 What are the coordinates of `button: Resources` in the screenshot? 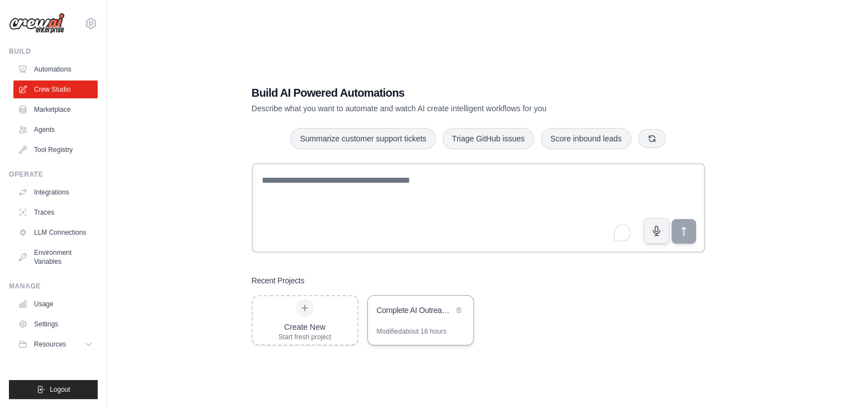 It's located at (55, 344).